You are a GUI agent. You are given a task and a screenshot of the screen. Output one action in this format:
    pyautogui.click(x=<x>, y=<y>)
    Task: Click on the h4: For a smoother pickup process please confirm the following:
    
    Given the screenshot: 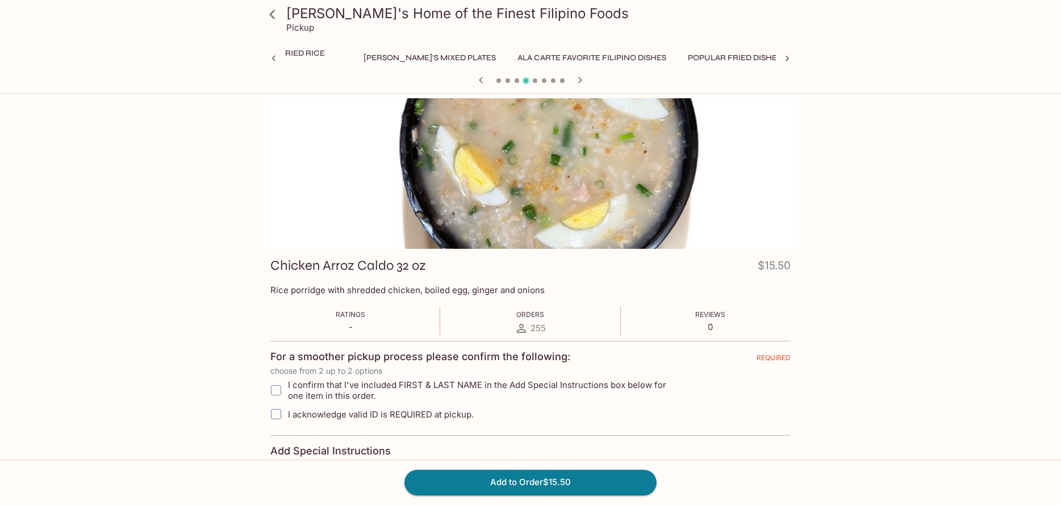 What is the action you would take?
    pyautogui.click(x=420, y=357)
    